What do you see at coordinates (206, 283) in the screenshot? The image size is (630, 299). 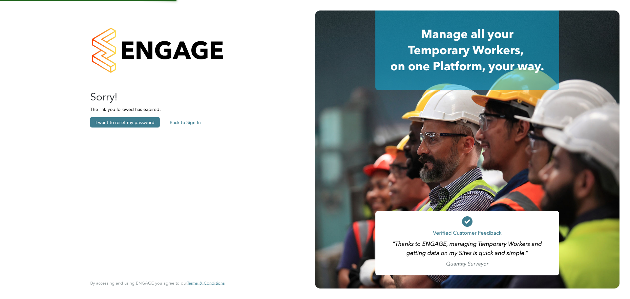 I see `span: Terms & Conditions` at bounding box center [206, 283].